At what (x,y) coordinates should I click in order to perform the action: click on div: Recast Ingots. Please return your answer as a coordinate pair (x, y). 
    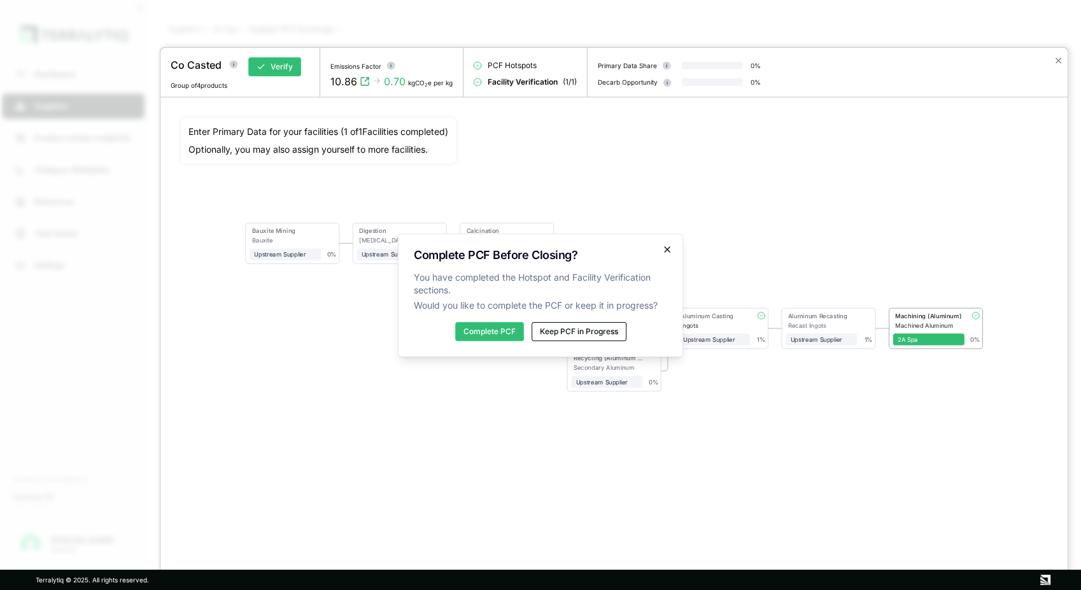
    Looking at the image, I should click on (823, 325).